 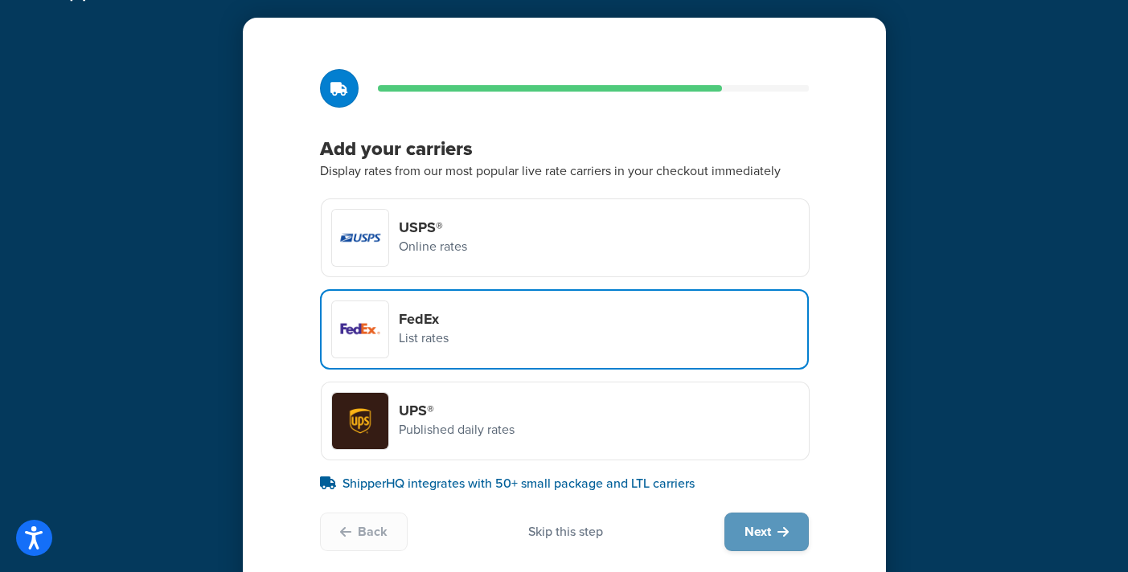 What do you see at coordinates (457, 411) in the screenshot?
I see `h4: UPS®` at bounding box center [457, 411].